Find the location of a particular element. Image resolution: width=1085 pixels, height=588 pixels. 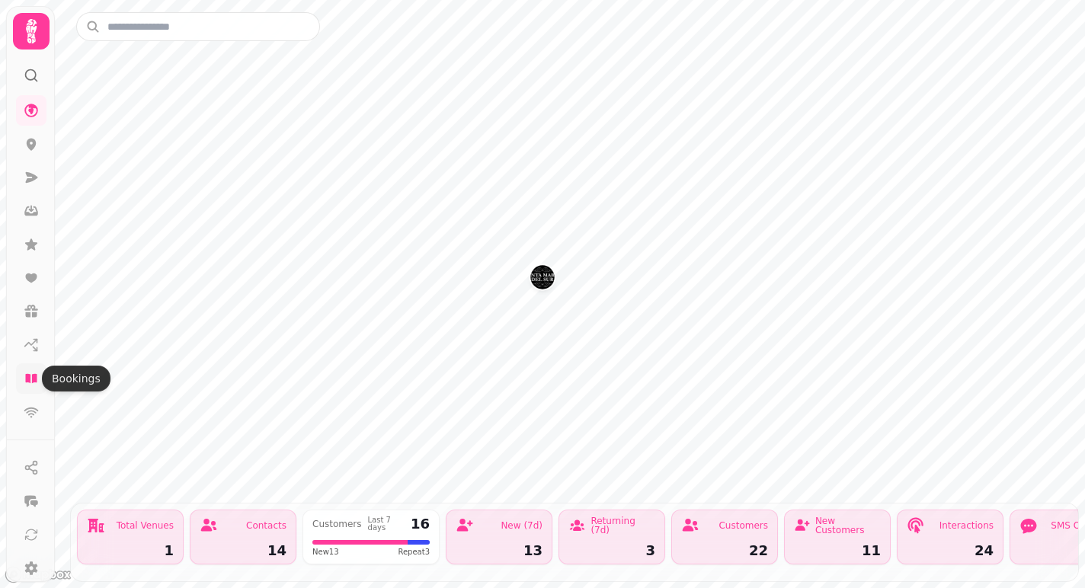

button: Santa Maria del Sur is located at coordinates (543, 277).